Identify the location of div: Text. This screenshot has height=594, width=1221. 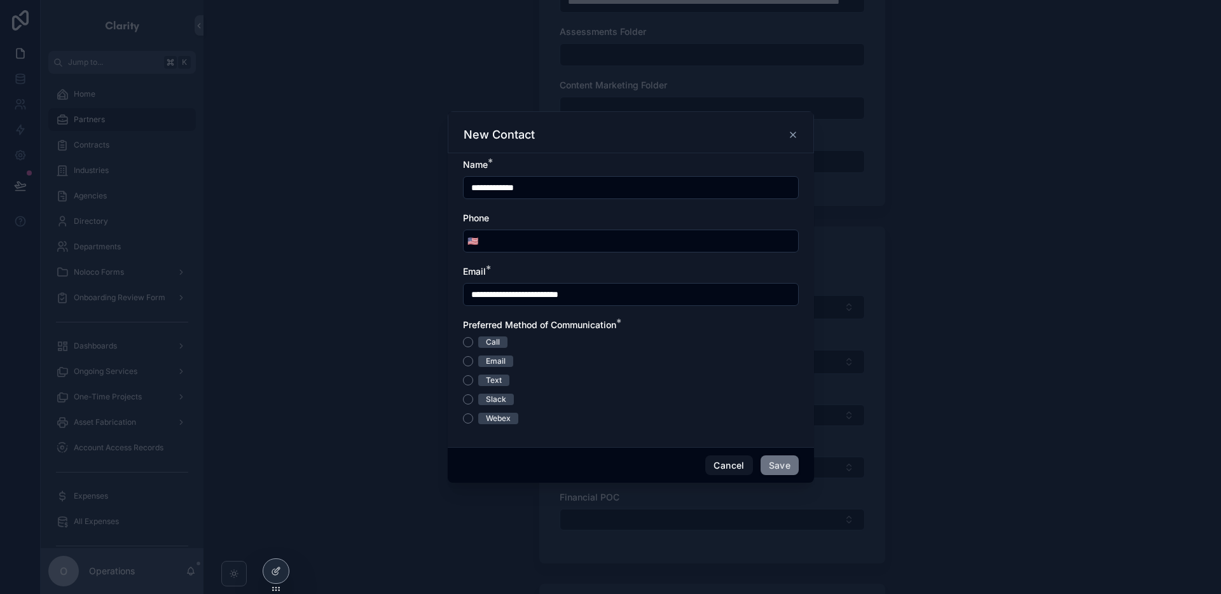
(493, 380).